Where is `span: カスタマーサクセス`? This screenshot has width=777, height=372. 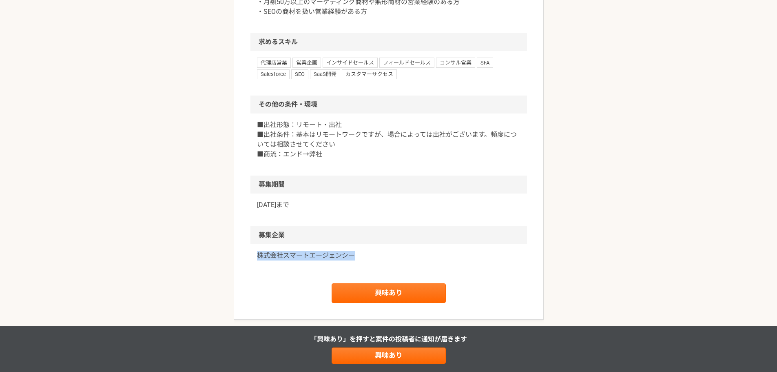
span: カスタマーサクセス is located at coordinates (369, 74).